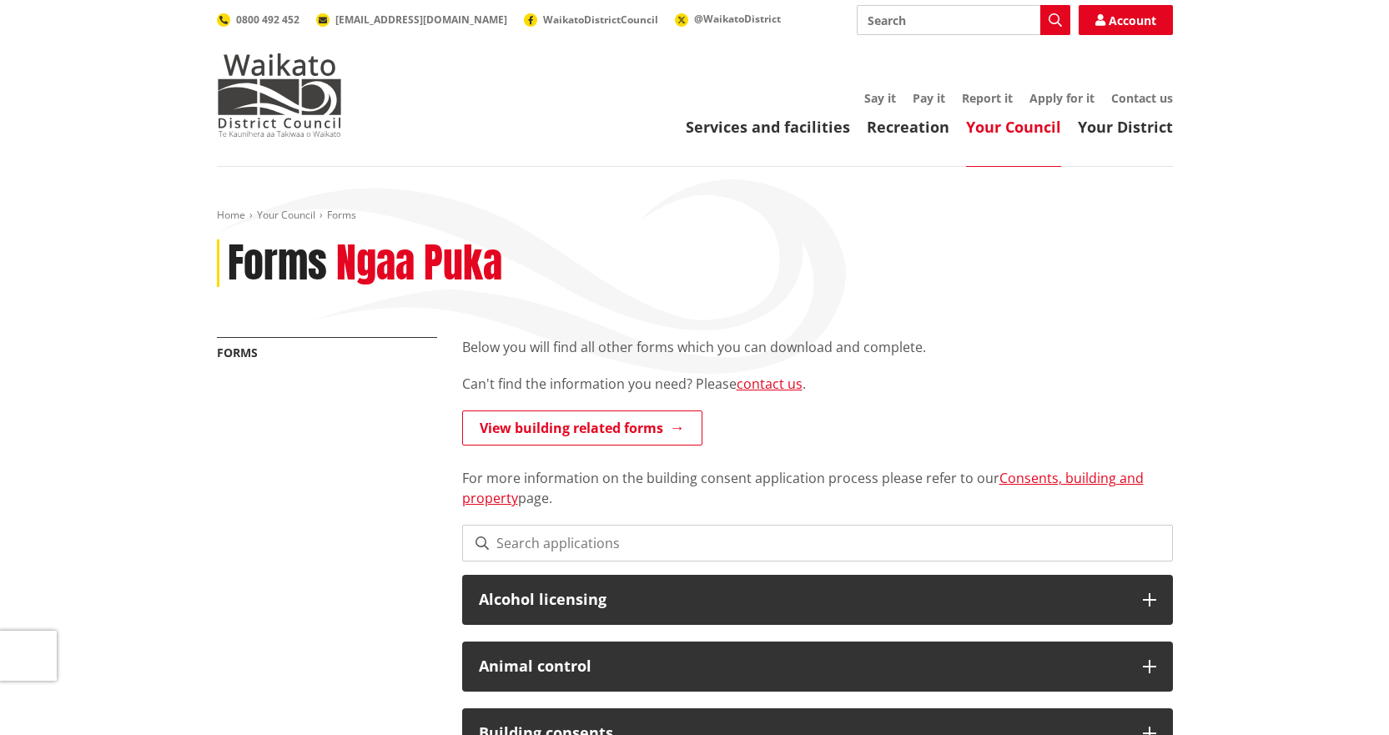 The image size is (1389, 735). What do you see at coordinates (769, 384) in the screenshot?
I see `a: contact us` at bounding box center [769, 384].